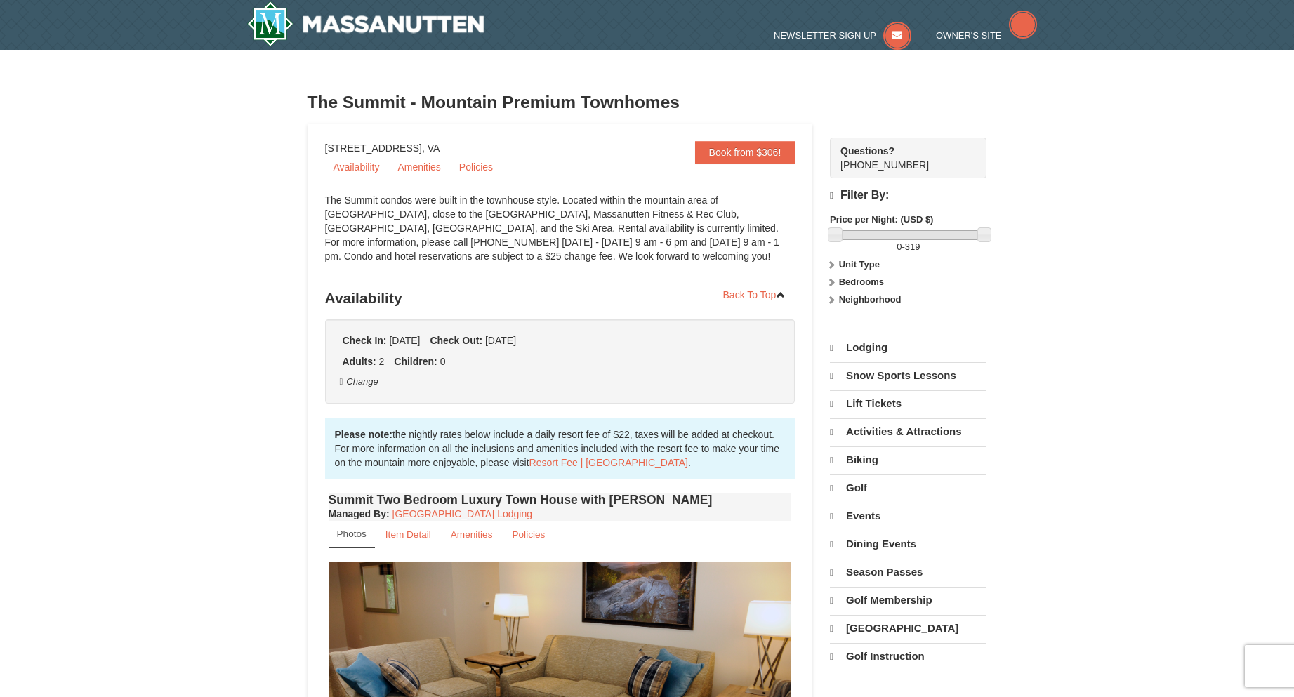 The width and height of the screenshot is (1294, 697). Describe the element at coordinates (456, 341) in the screenshot. I see `strong: Check Out:` at that location.